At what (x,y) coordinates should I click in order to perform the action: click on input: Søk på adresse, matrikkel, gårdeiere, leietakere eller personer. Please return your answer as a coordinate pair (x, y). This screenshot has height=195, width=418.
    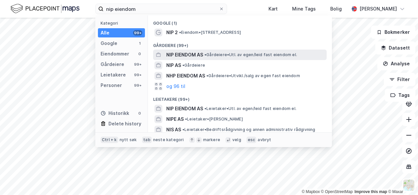
    Looking at the image, I should click on (161, 9).